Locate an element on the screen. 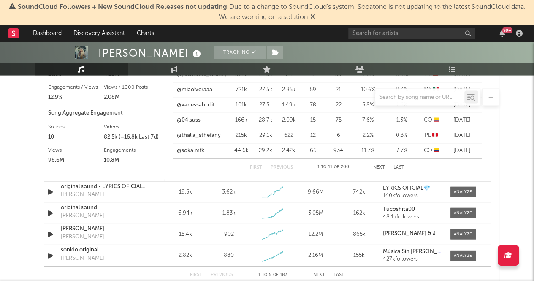 The image size is (534, 281). div: 162k is located at coordinates (359, 213).